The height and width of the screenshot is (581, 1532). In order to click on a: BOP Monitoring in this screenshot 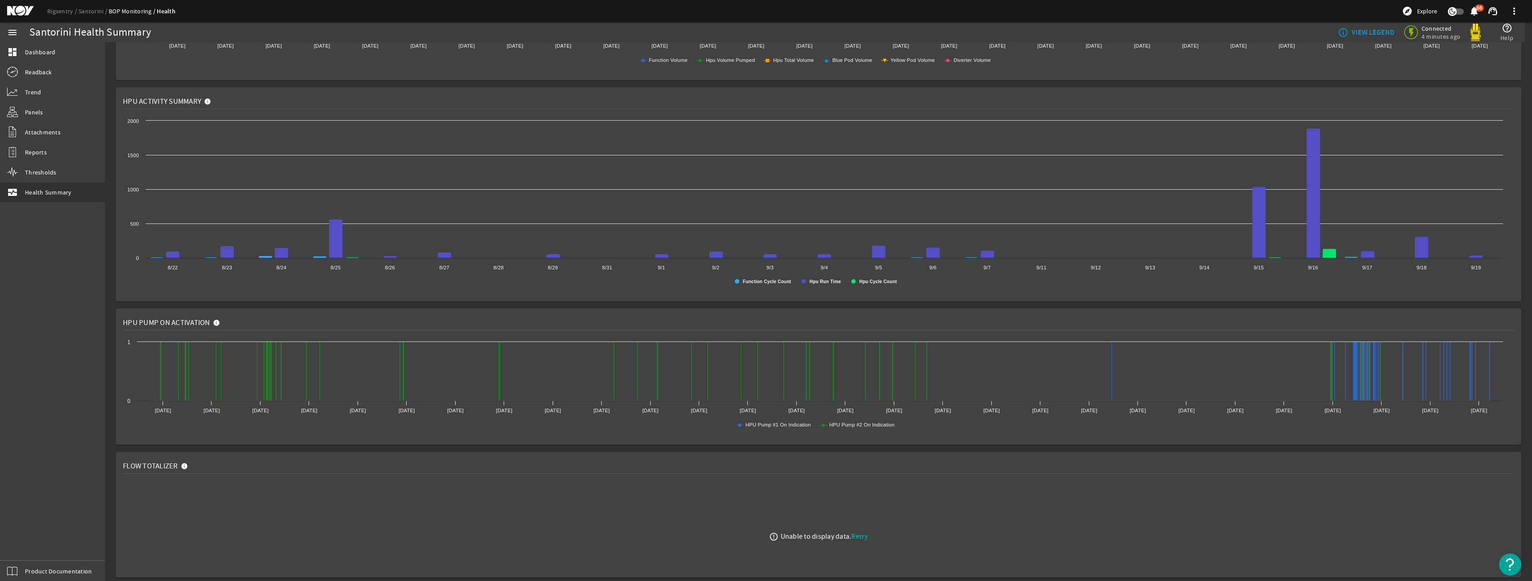, I will do `click(133, 11)`.